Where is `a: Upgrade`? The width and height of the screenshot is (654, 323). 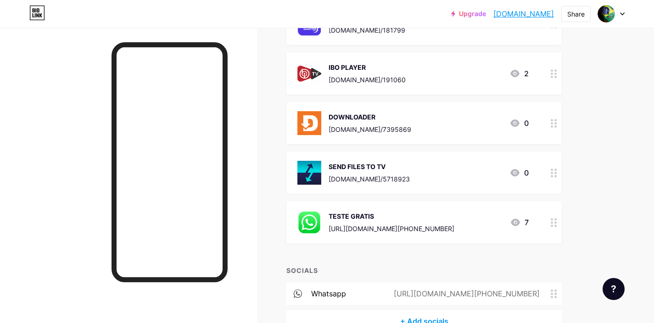 a: Upgrade is located at coordinates (469, 14).